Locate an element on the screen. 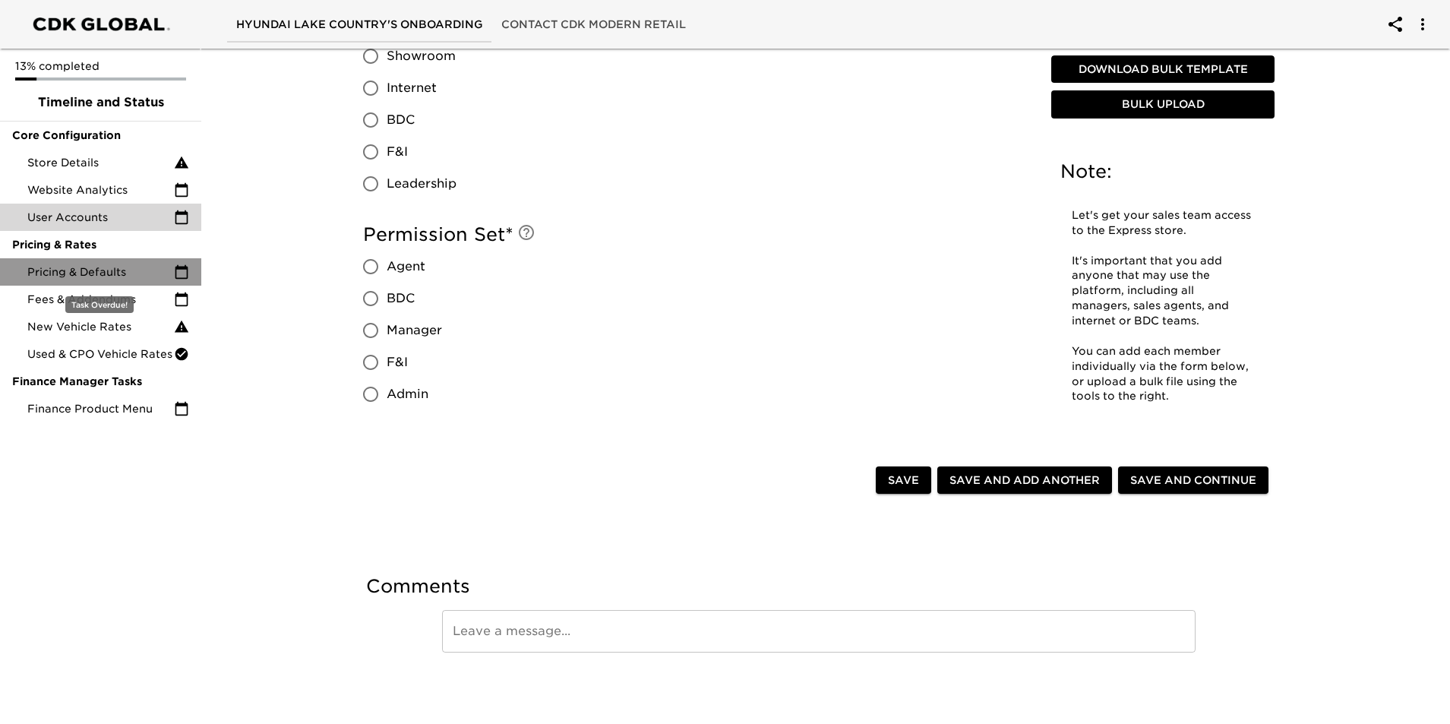 This screenshot has width=1450, height=724. span: Save and Add Another is located at coordinates (1025, 480).